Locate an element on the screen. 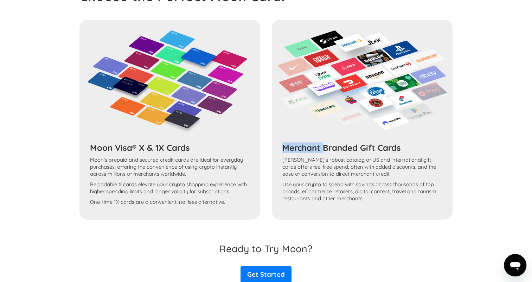 The image size is (532, 282). h3: Merchant Branded Gift Cards is located at coordinates (362, 148).